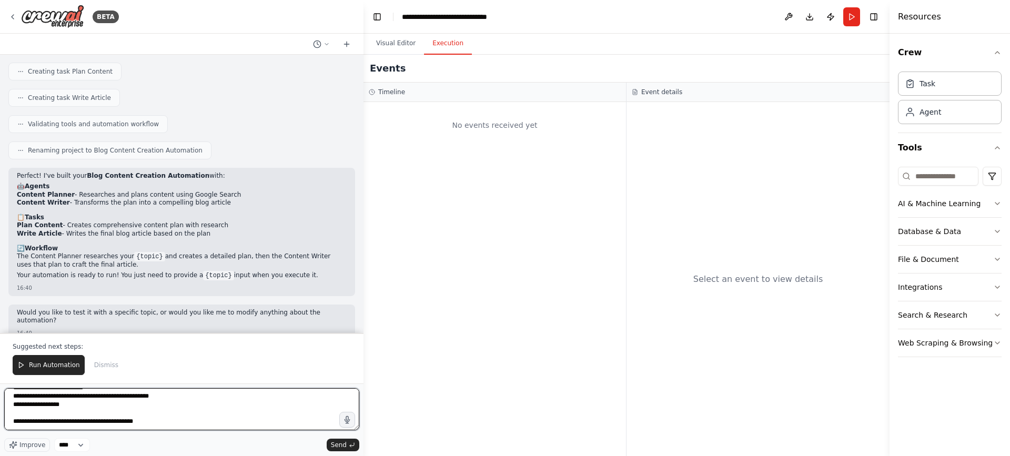  I want to click on strong: Agents, so click(37, 186).